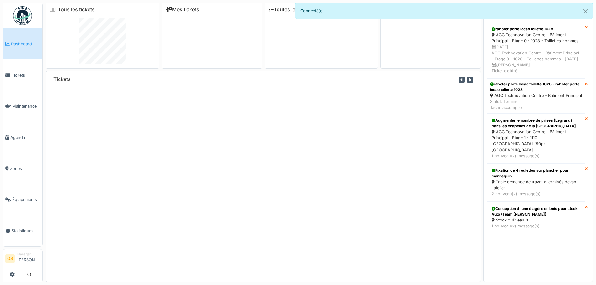 This screenshot has width=596, height=285. Describe the element at coordinates (292, 9) in the screenshot. I see `a: Toutes les tâches` at that location.